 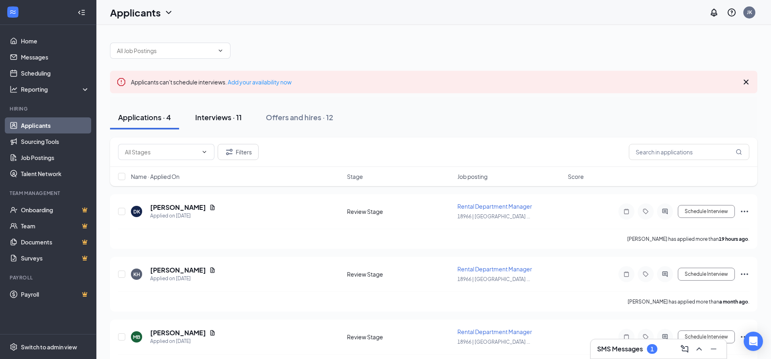 I want to click on button: ChevronUp, so click(x=700, y=349).